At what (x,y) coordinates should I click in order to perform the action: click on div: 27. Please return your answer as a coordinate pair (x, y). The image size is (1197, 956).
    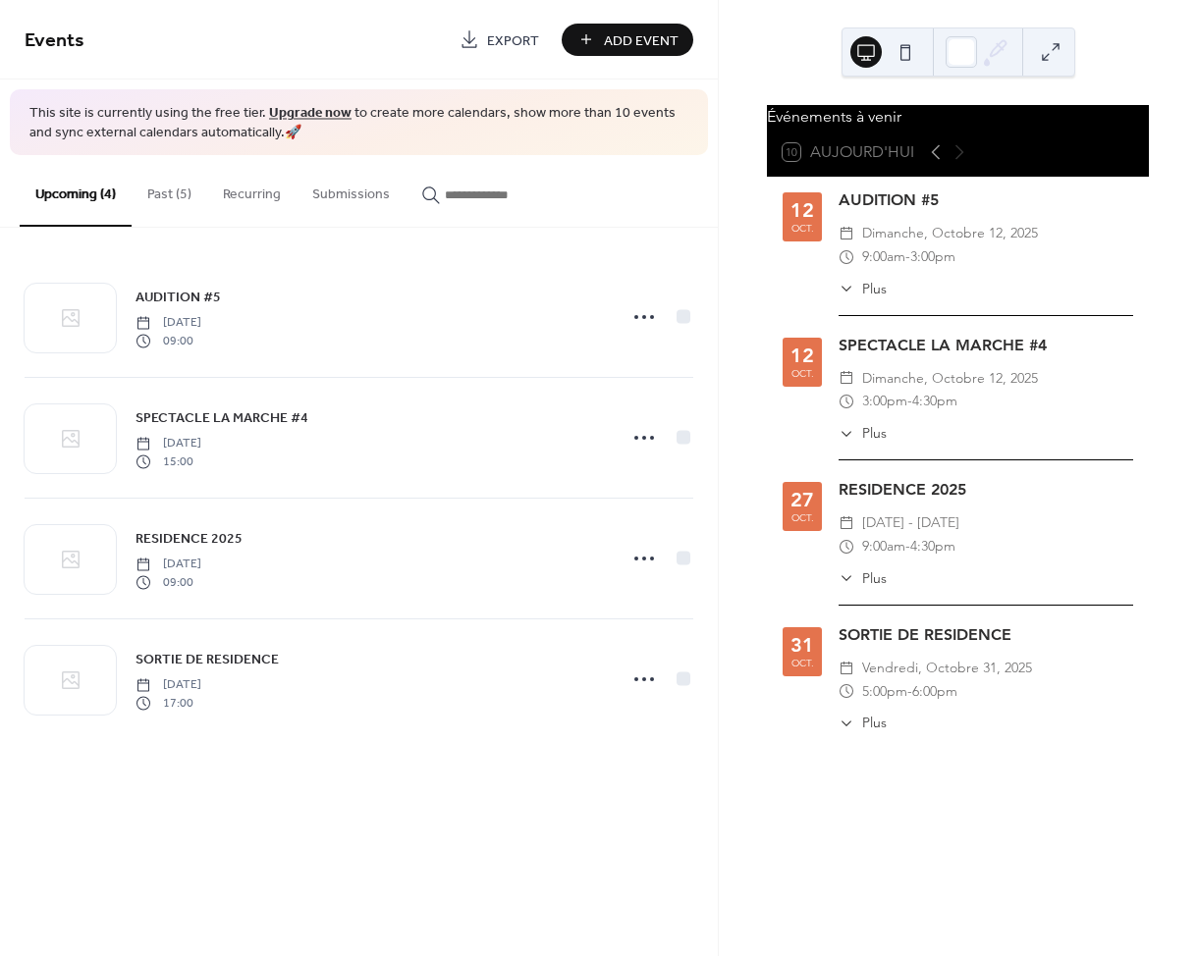
    Looking at the image, I should click on (802, 500).